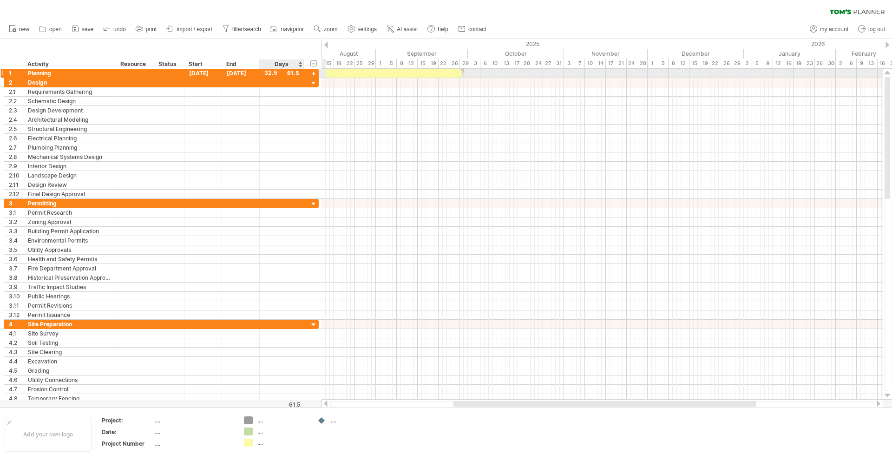  I want to click on div: Mechanical Systems Design, so click(69, 157).